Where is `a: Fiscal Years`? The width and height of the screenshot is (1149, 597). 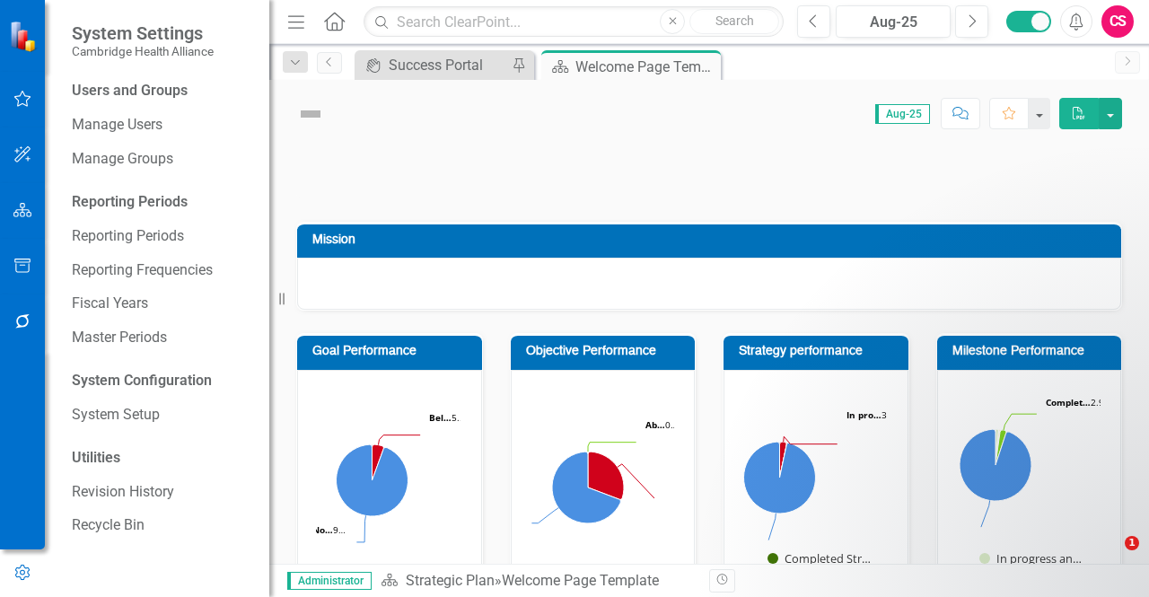
a: Fiscal Years is located at coordinates (162, 303).